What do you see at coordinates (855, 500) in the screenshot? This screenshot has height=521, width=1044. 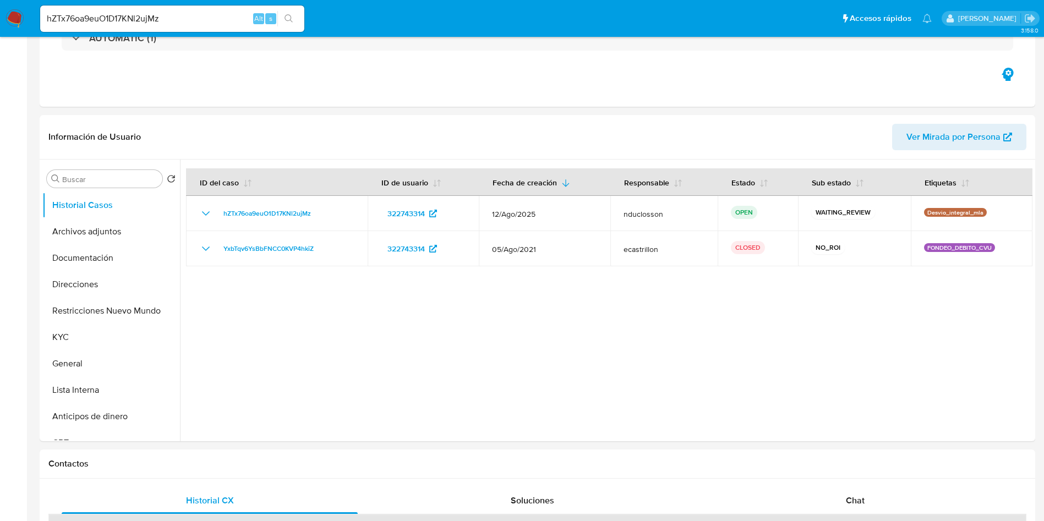 I see `span: Chat` at bounding box center [855, 500].